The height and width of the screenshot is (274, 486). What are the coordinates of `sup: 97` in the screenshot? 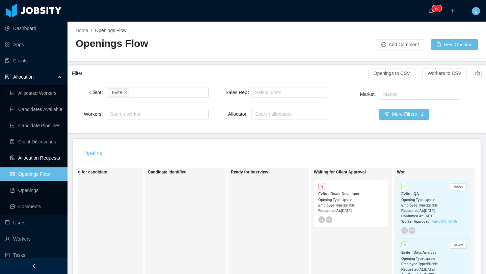 It's located at (437, 8).